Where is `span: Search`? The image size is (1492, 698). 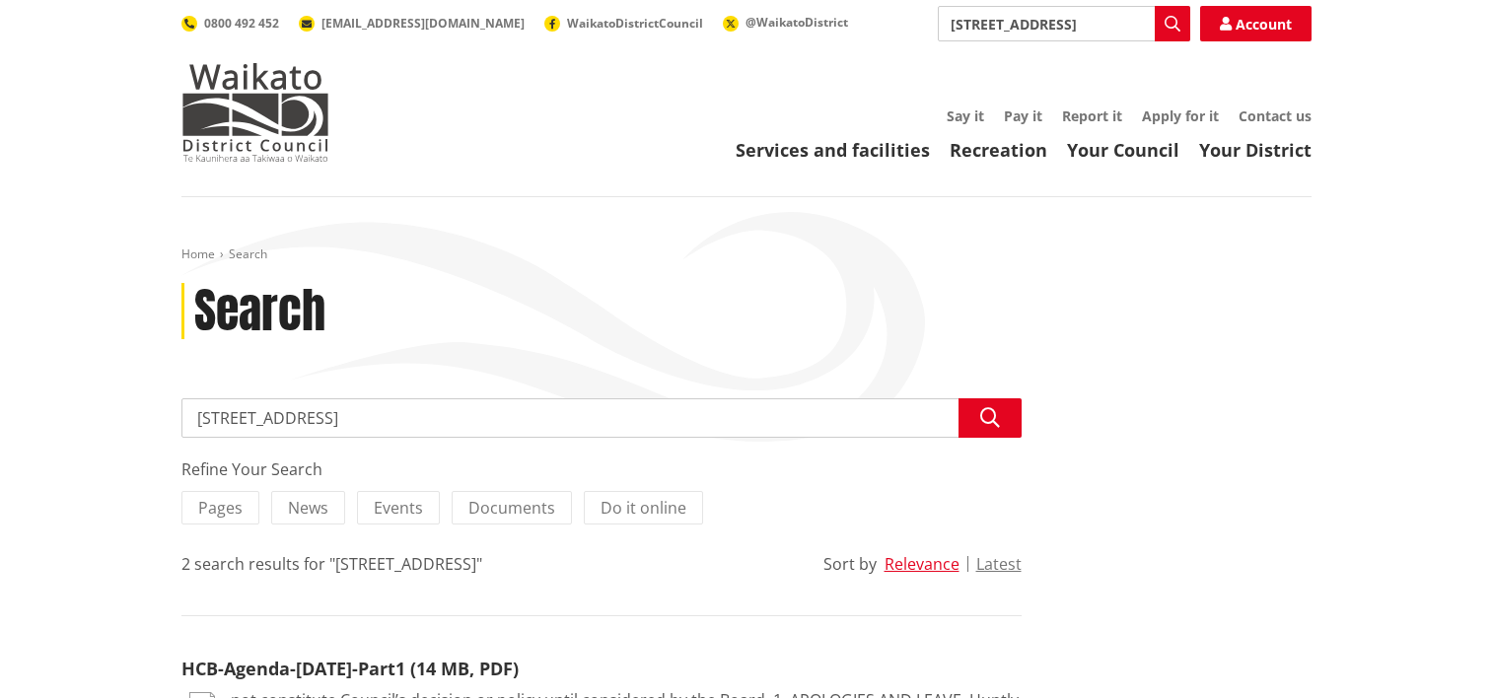 span: Search is located at coordinates (247, 253).